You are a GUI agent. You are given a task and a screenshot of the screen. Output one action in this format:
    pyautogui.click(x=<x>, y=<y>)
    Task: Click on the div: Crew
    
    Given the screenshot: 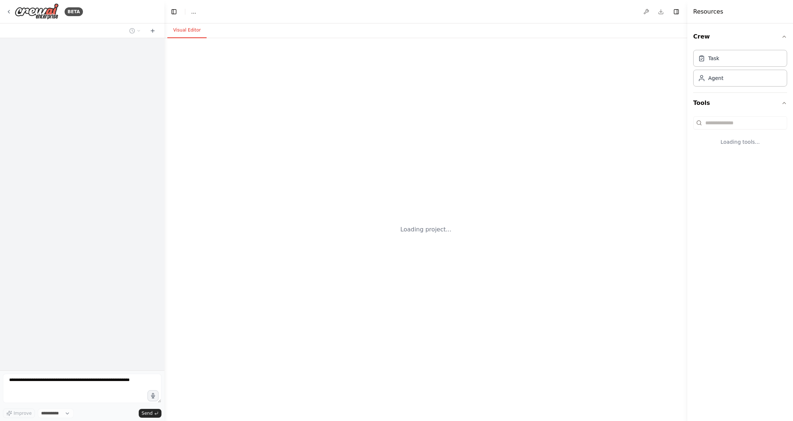 What is the action you would take?
    pyautogui.click(x=740, y=70)
    